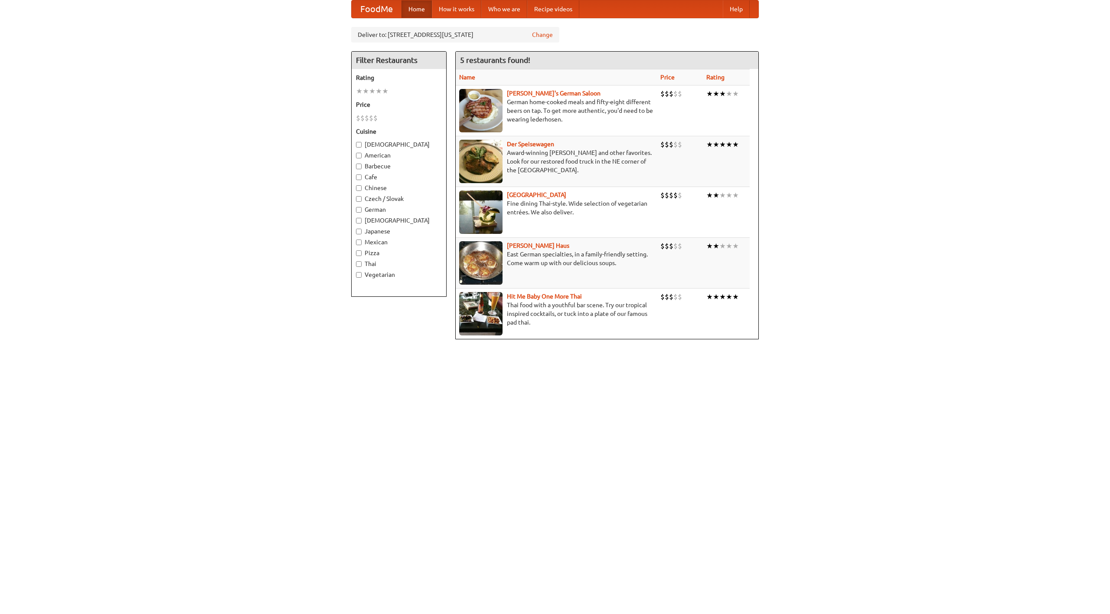  Describe the element at coordinates (399, 231) in the screenshot. I see `label: Japanese` at that location.